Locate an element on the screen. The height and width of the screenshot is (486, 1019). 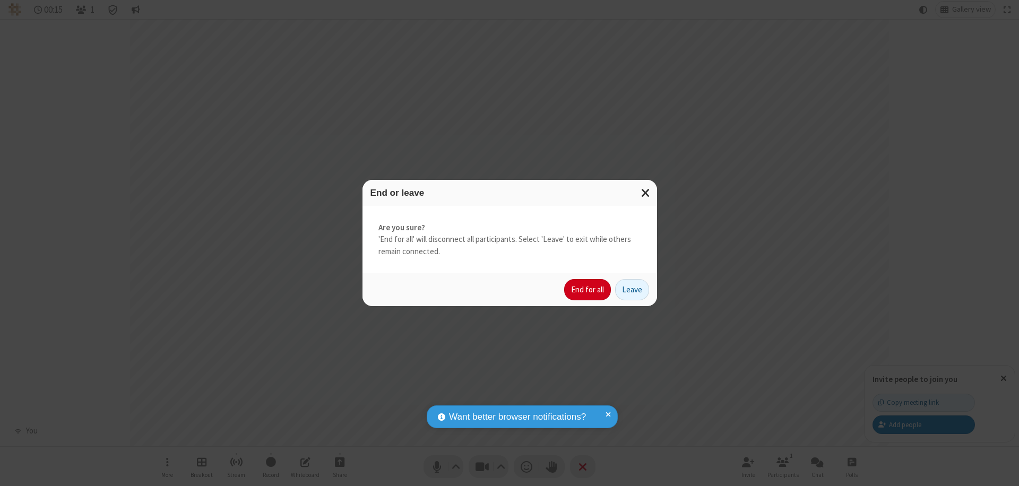
strong: Are you sure? is located at coordinates (509, 228).